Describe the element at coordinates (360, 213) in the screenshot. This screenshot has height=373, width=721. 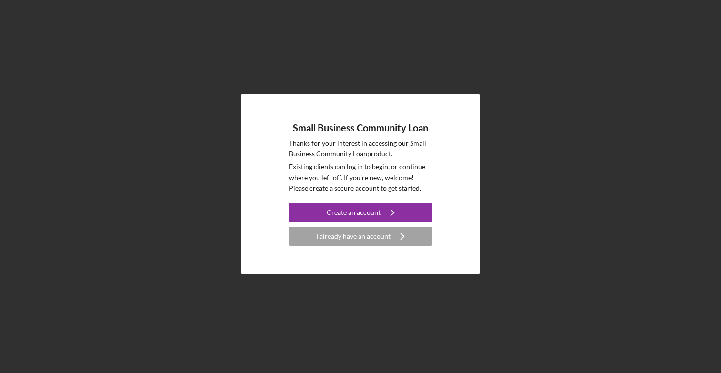
I see `button: Create an account` at that location.